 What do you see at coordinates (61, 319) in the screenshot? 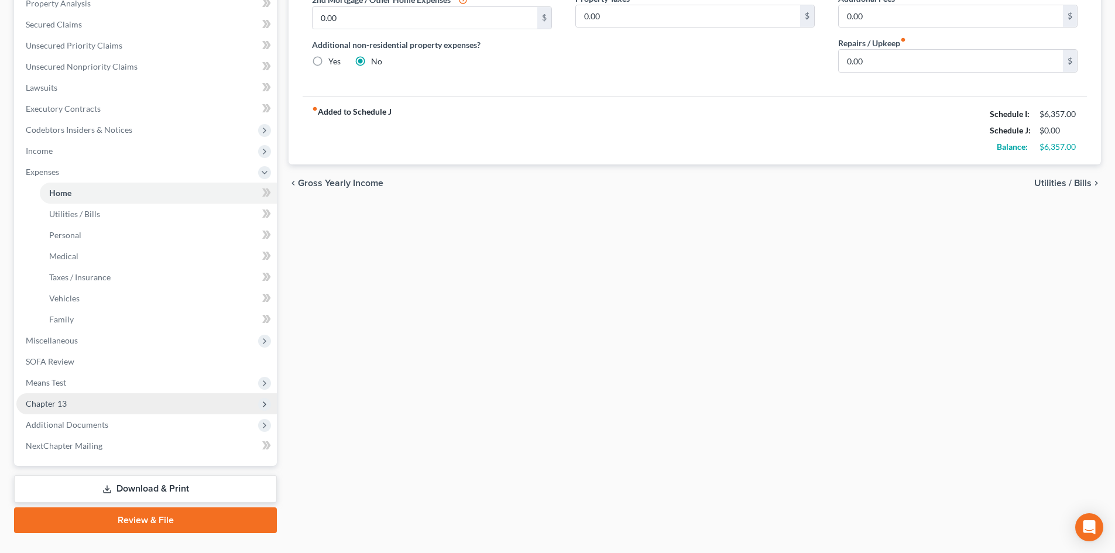
I see `span: Family` at bounding box center [61, 319].